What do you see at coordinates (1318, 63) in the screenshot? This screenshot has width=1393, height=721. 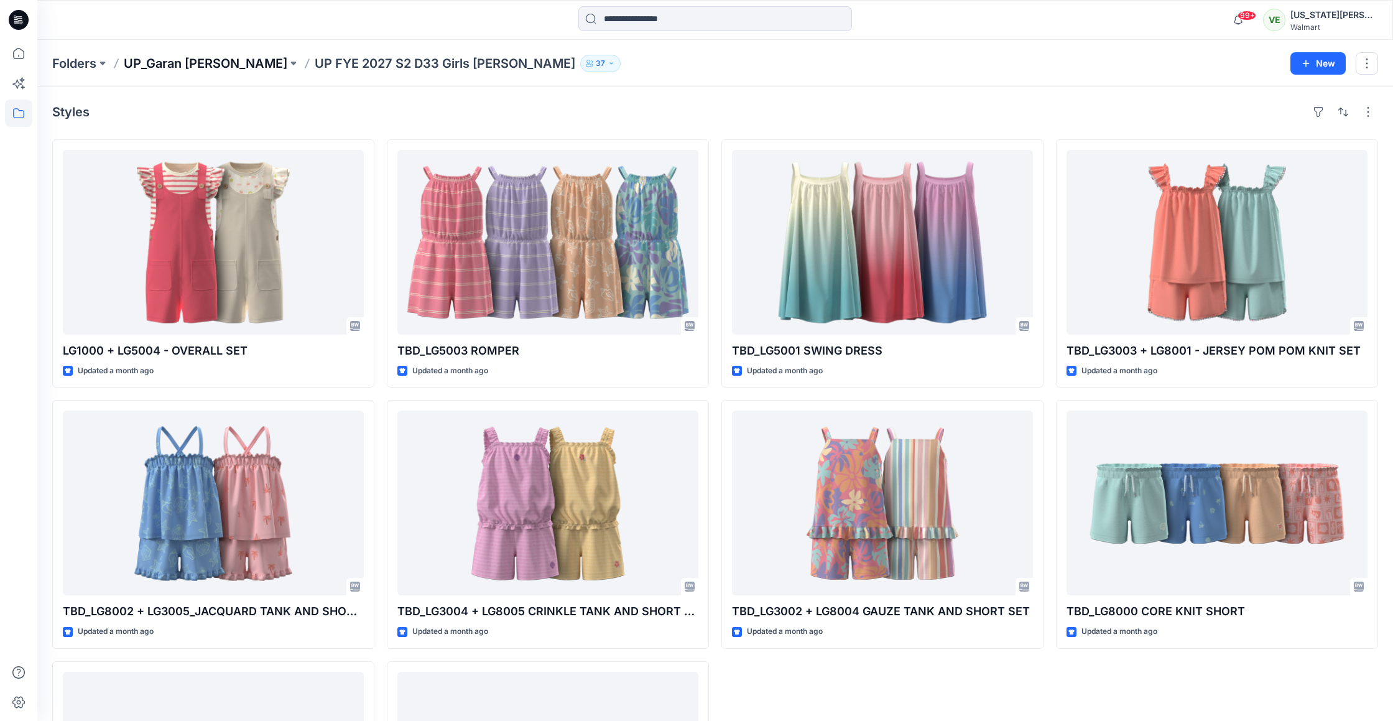 I see `button: New` at bounding box center [1318, 63].